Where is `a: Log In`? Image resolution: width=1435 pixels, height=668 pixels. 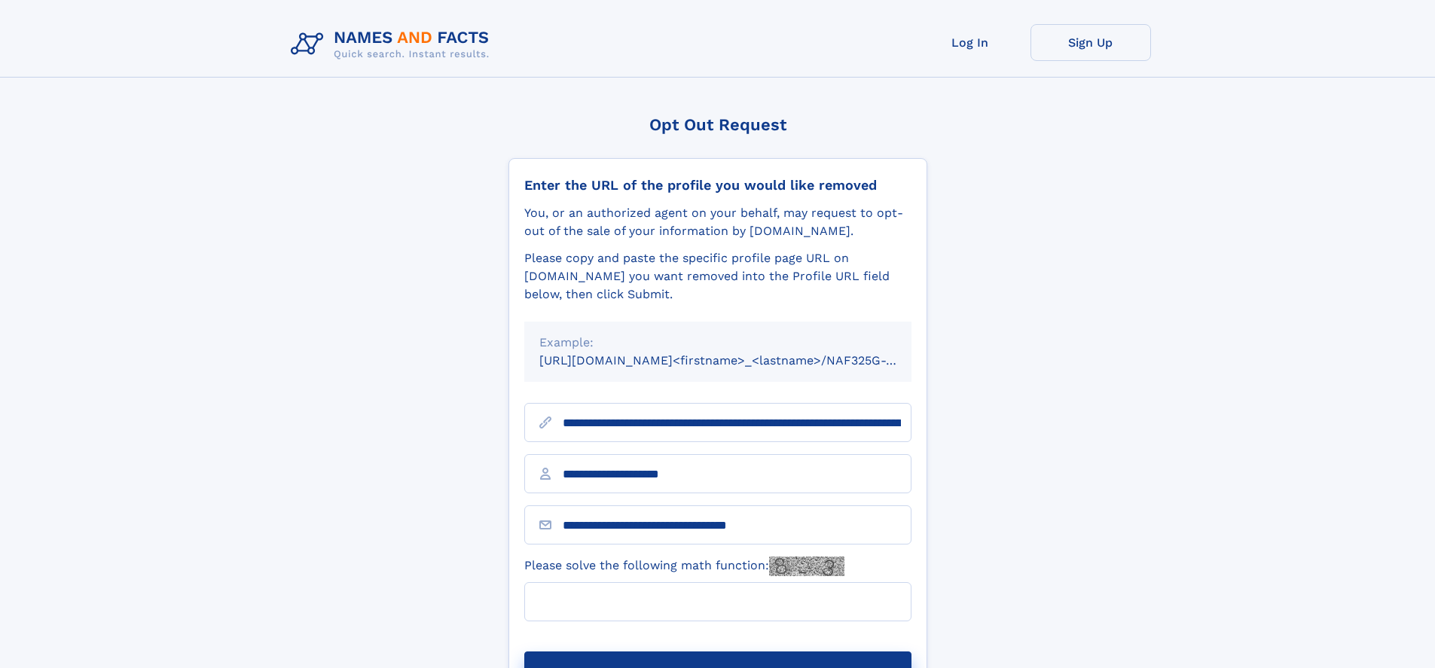 a: Log In is located at coordinates (970, 42).